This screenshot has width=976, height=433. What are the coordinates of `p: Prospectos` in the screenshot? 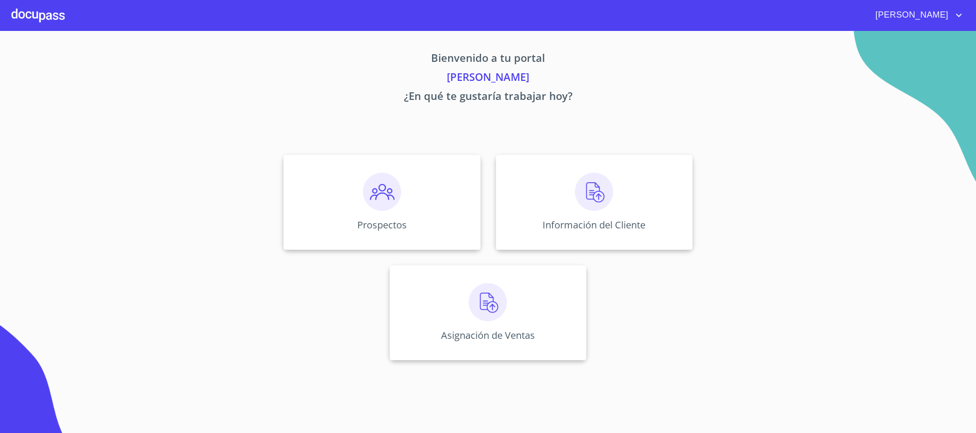 It's located at (382, 225).